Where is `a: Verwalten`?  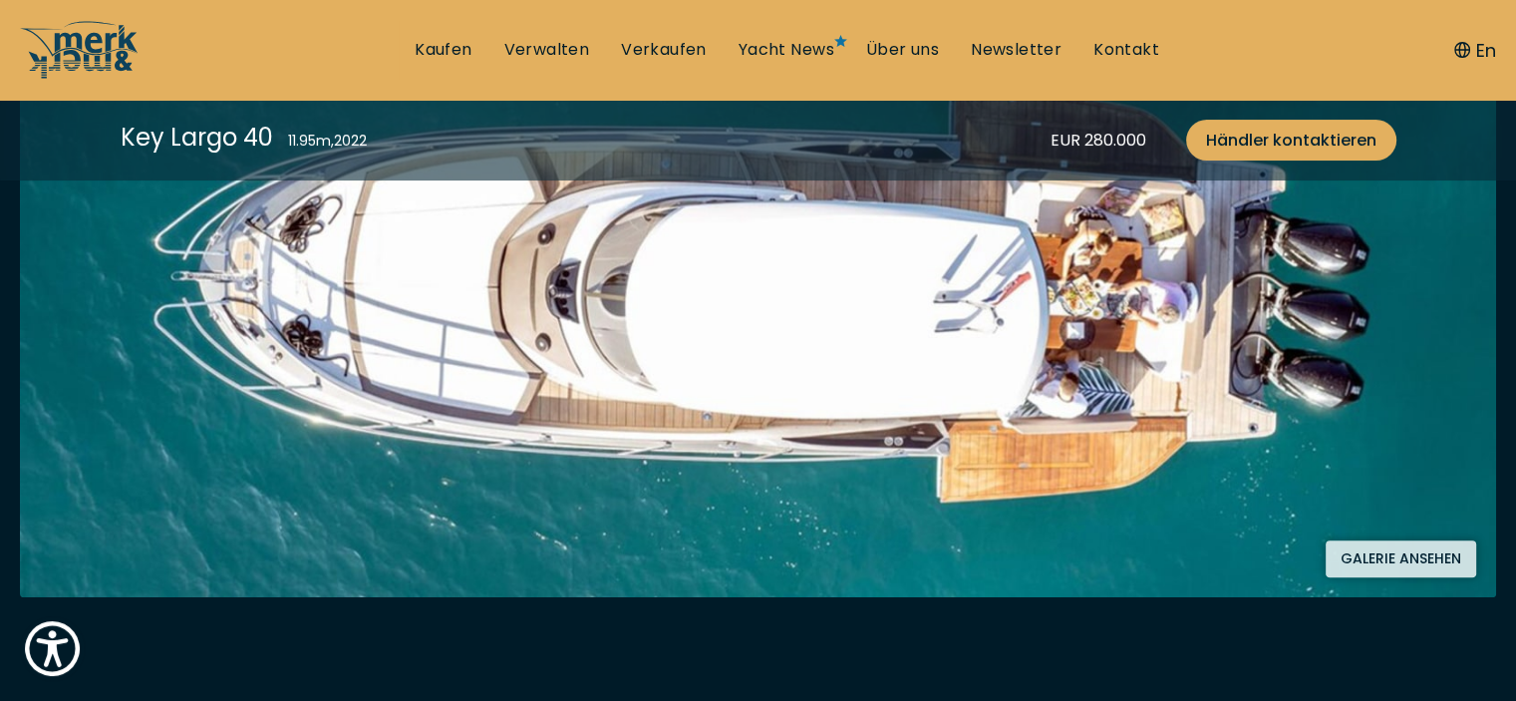 a: Verwalten is located at coordinates (547, 50).